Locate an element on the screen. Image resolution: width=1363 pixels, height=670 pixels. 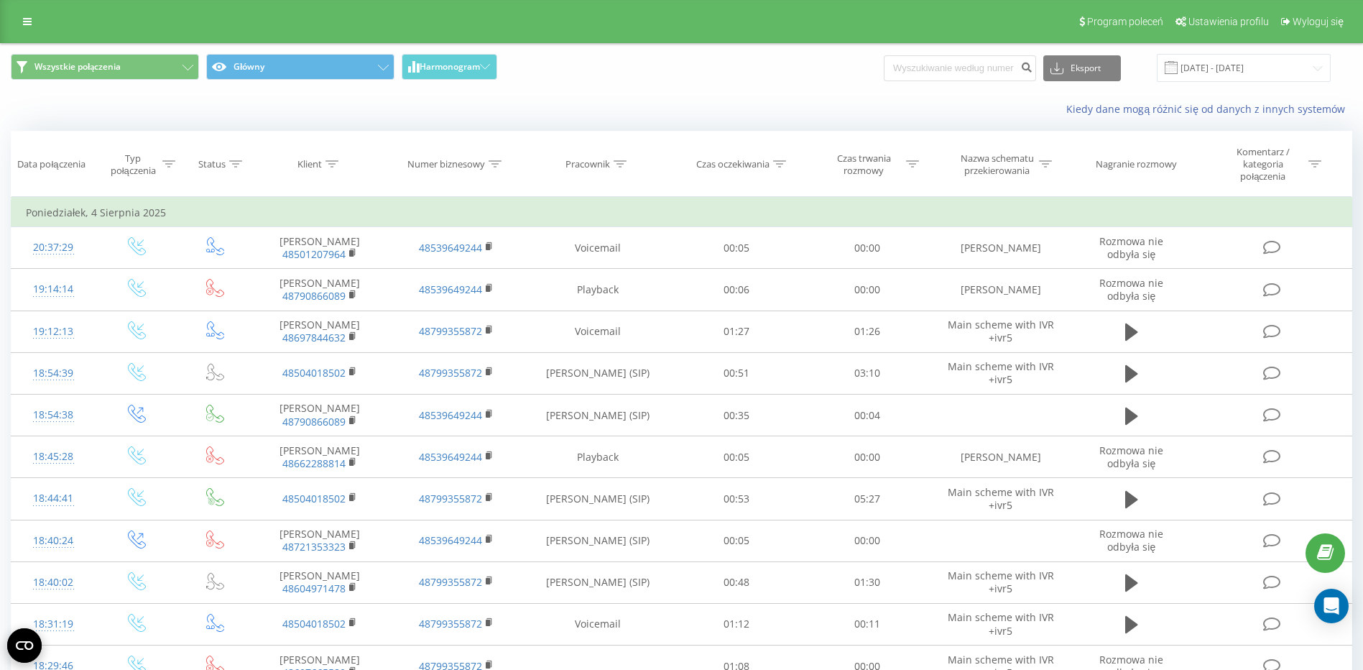
div: Czas trwania rozmowy is located at coordinates (864, 165).